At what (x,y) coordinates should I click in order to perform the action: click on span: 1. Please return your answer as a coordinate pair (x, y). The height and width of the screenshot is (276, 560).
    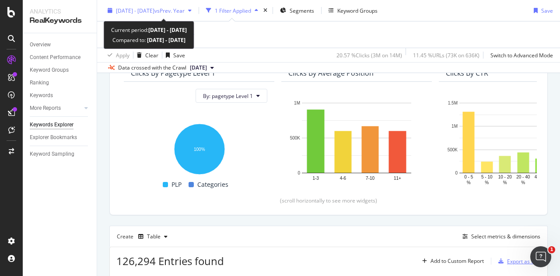
    Looking at the image, I should click on (552, 250).